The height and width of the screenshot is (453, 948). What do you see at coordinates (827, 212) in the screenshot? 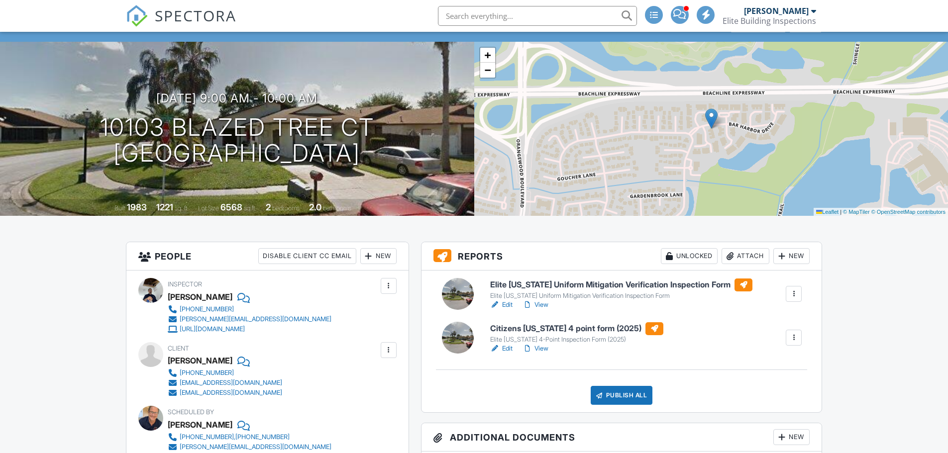
I see `a: Leaflet` at bounding box center [827, 212].